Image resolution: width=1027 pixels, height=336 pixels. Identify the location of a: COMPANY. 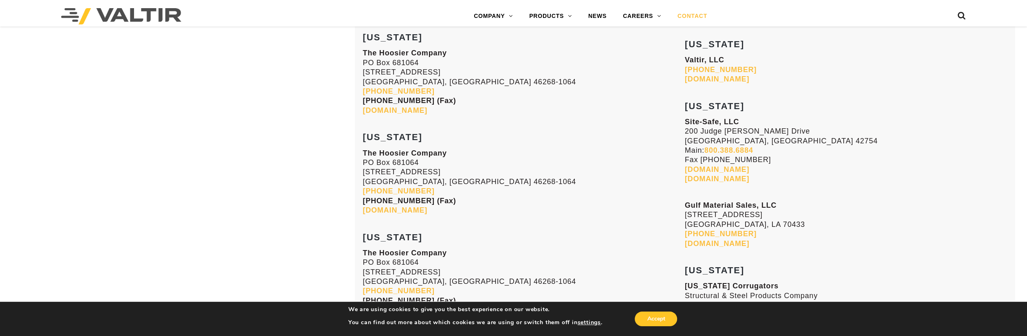
(494, 16).